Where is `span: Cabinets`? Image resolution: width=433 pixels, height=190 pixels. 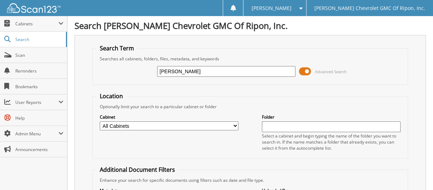
span: Cabinets is located at coordinates (37, 24).